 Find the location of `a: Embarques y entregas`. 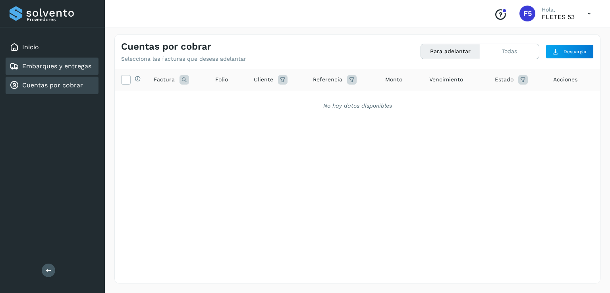

a: Embarques y entregas is located at coordinates (57, 66).